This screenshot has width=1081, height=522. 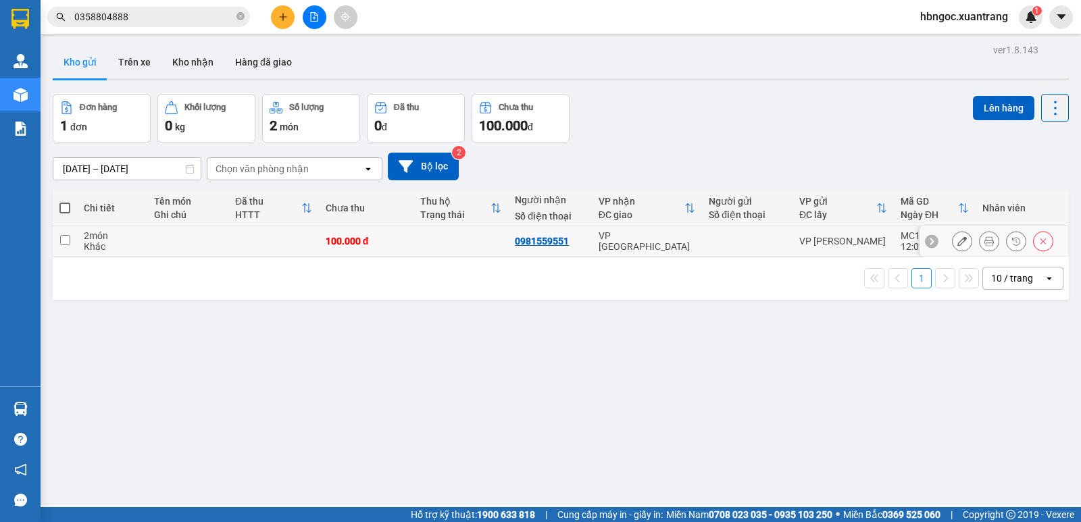 I want to click on div: Ghi chú, so click(x=188, y=215).